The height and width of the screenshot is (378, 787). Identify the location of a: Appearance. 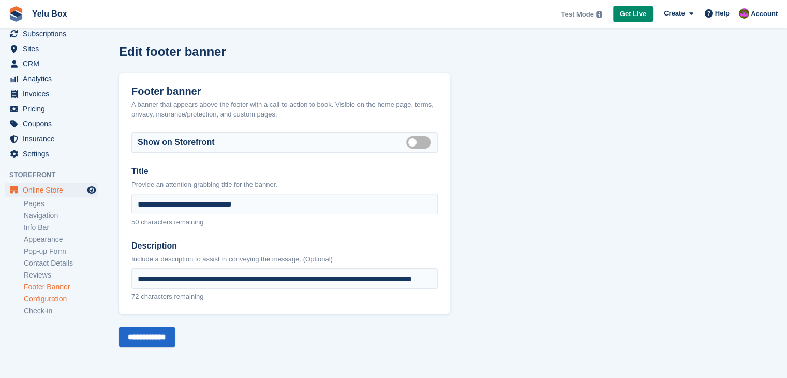
(61, 239).